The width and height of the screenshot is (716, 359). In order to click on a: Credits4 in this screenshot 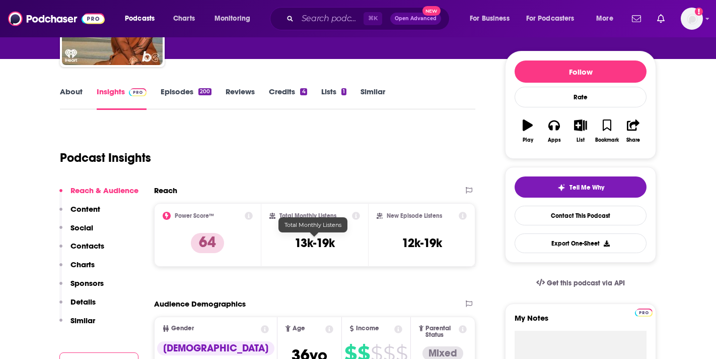, I will do `click(288, 98)`.